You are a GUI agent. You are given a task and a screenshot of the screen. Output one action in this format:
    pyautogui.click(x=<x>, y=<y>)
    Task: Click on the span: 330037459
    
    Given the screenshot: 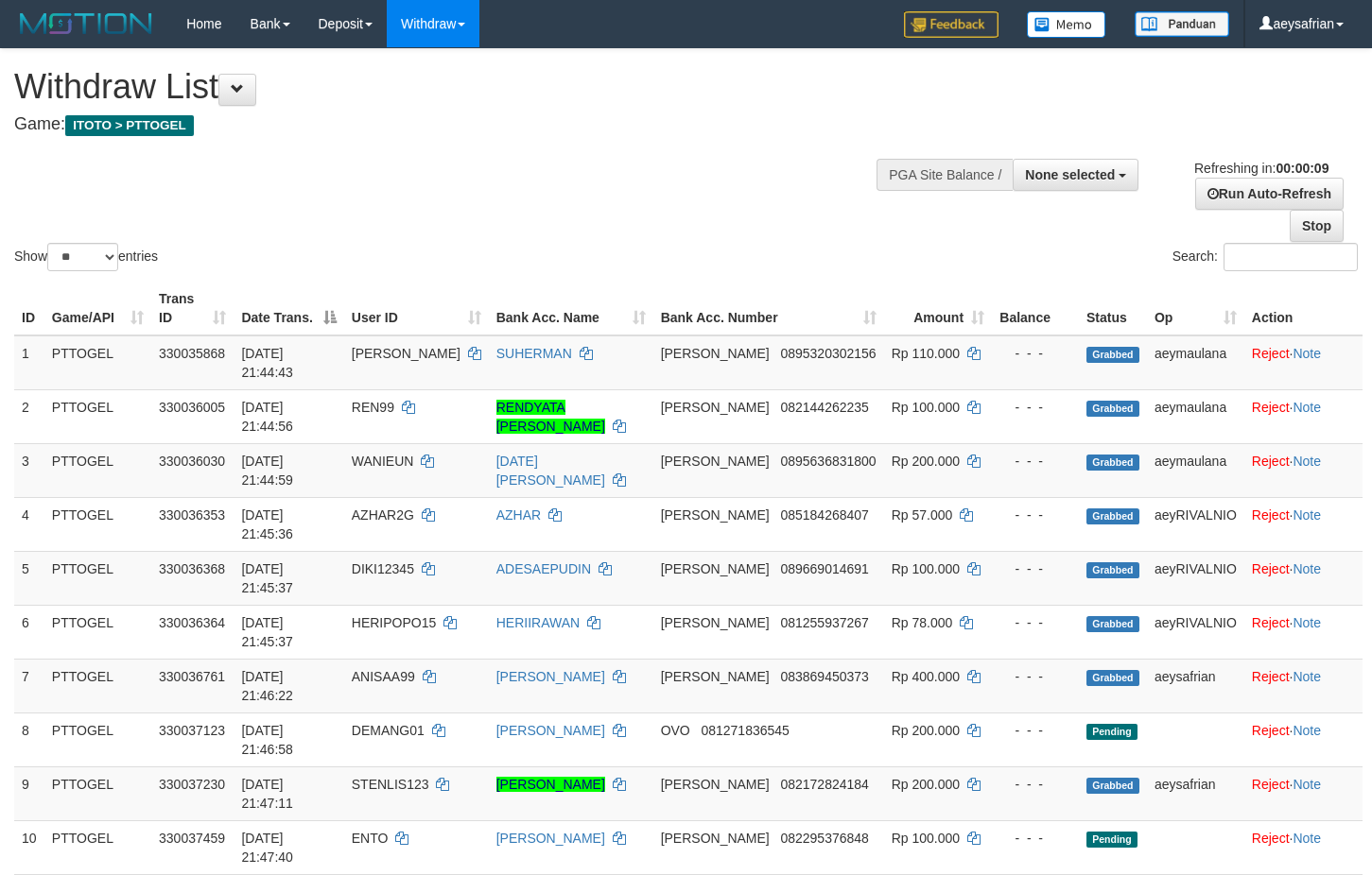 What is the action you would take?
    pyautogui.click(x=192, y=839)
    